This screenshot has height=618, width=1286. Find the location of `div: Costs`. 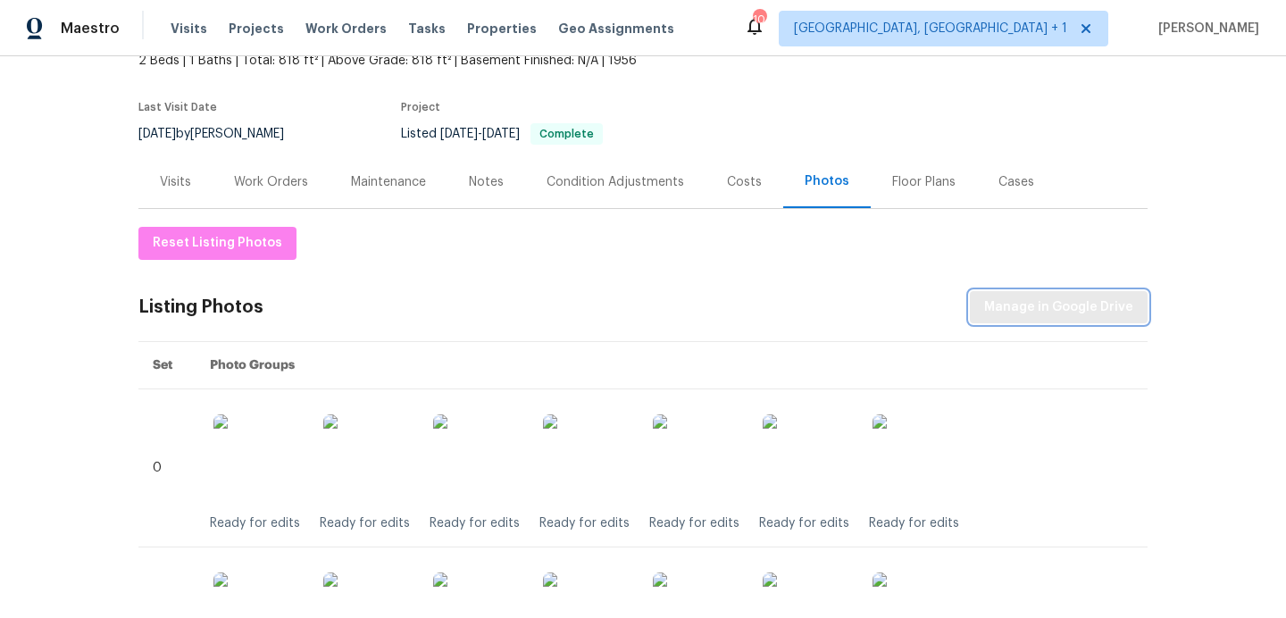

div: Costs is located at coordinates (744, 182).